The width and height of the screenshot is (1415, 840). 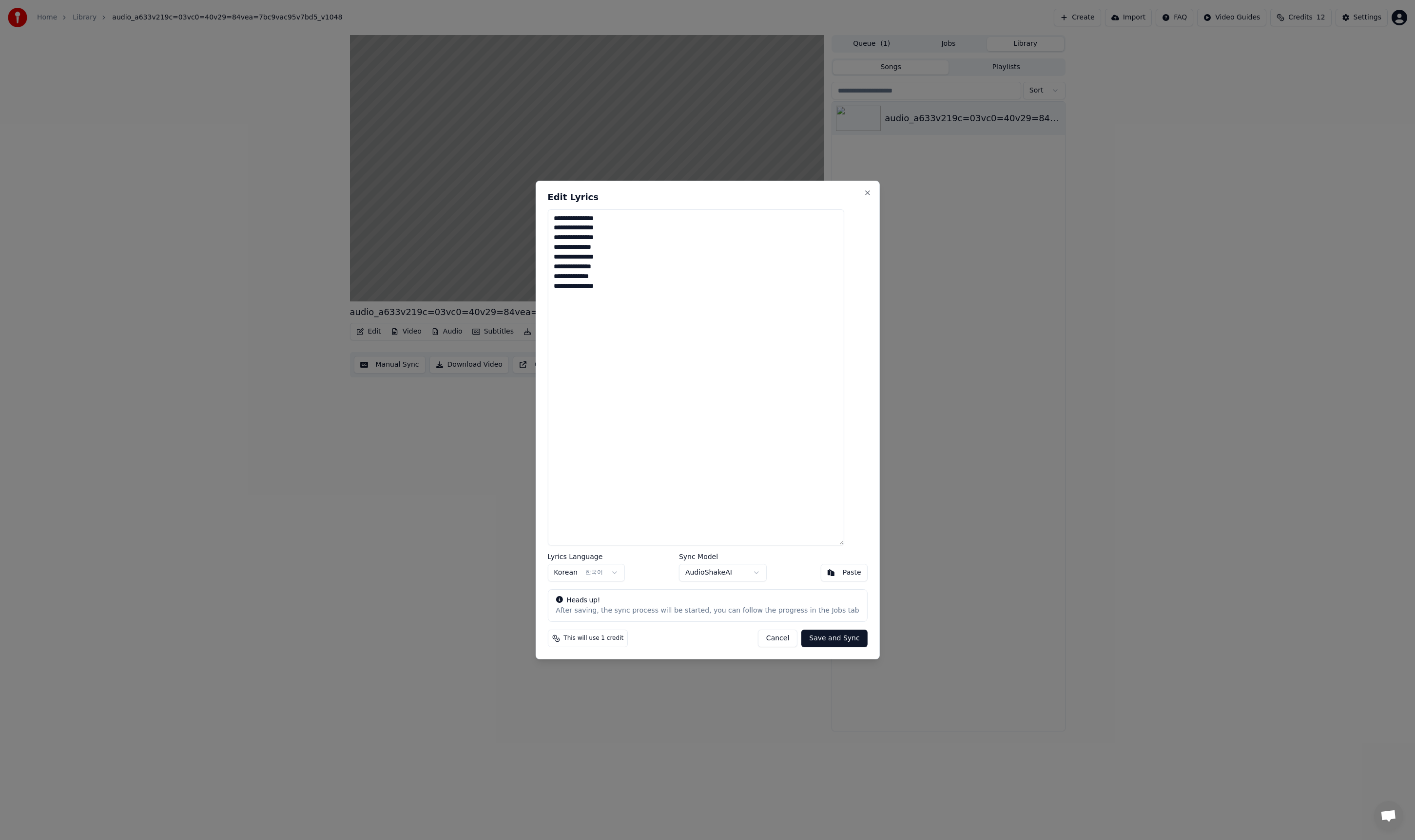 What do you see at coordinates (834, 639) in the screenshot?
I see `button: Save and Sync` at bounding box center [834, 639].